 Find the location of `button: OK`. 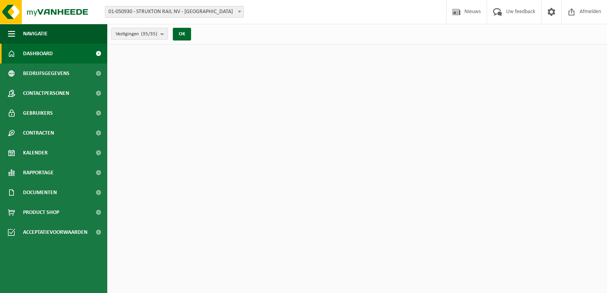

button: OK is located at coordinates (182, 34).